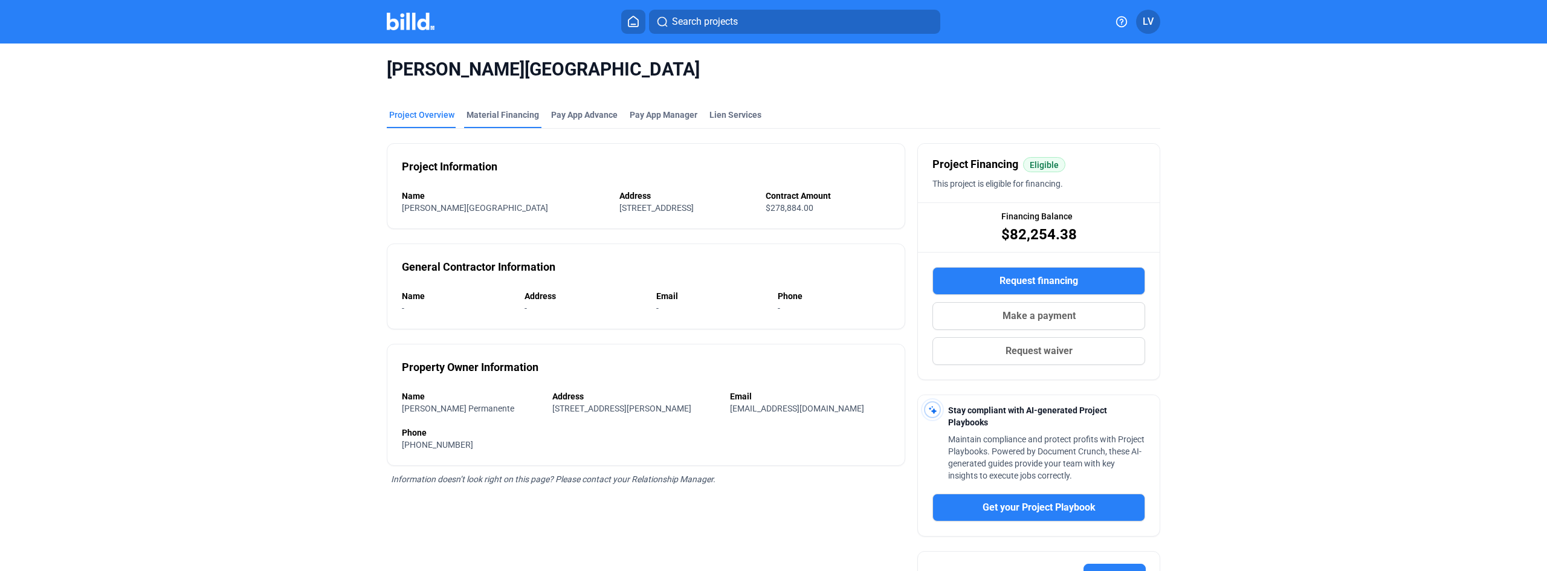  Describe the element at coordinates (1046, 458) in the screenshot. I see `span: Maintain compliance and protect profits with Project Playbooks. Powered by Document Crunch, these...` at that location.